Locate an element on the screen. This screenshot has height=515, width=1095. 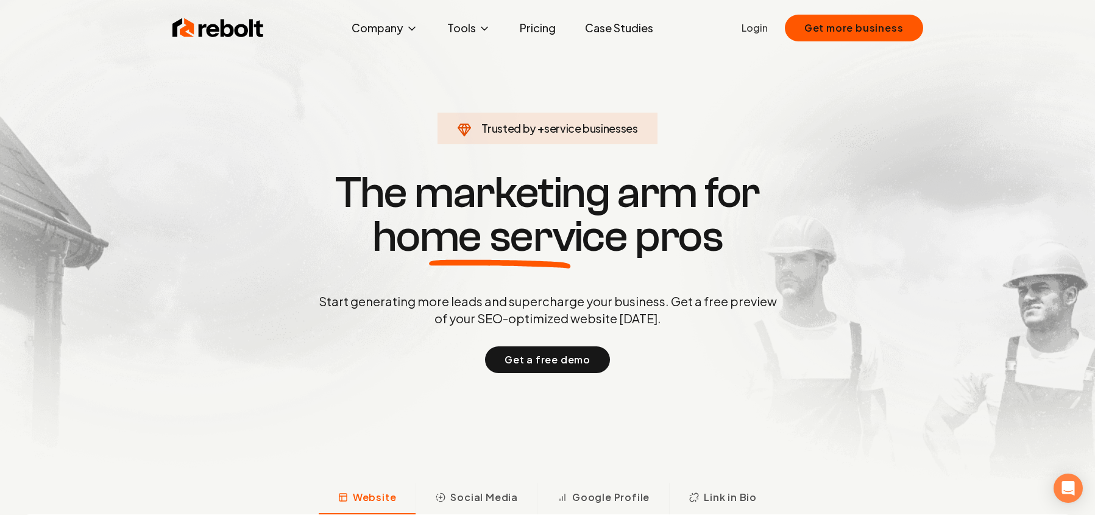
button: Website is located at coordinates (367, 499).